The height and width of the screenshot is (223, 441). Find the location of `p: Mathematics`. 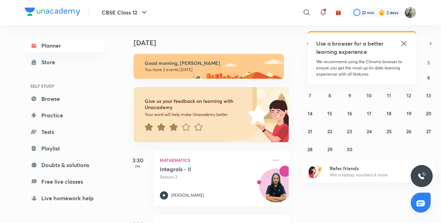

p: Mathematics is located at coordinates (214, 160).